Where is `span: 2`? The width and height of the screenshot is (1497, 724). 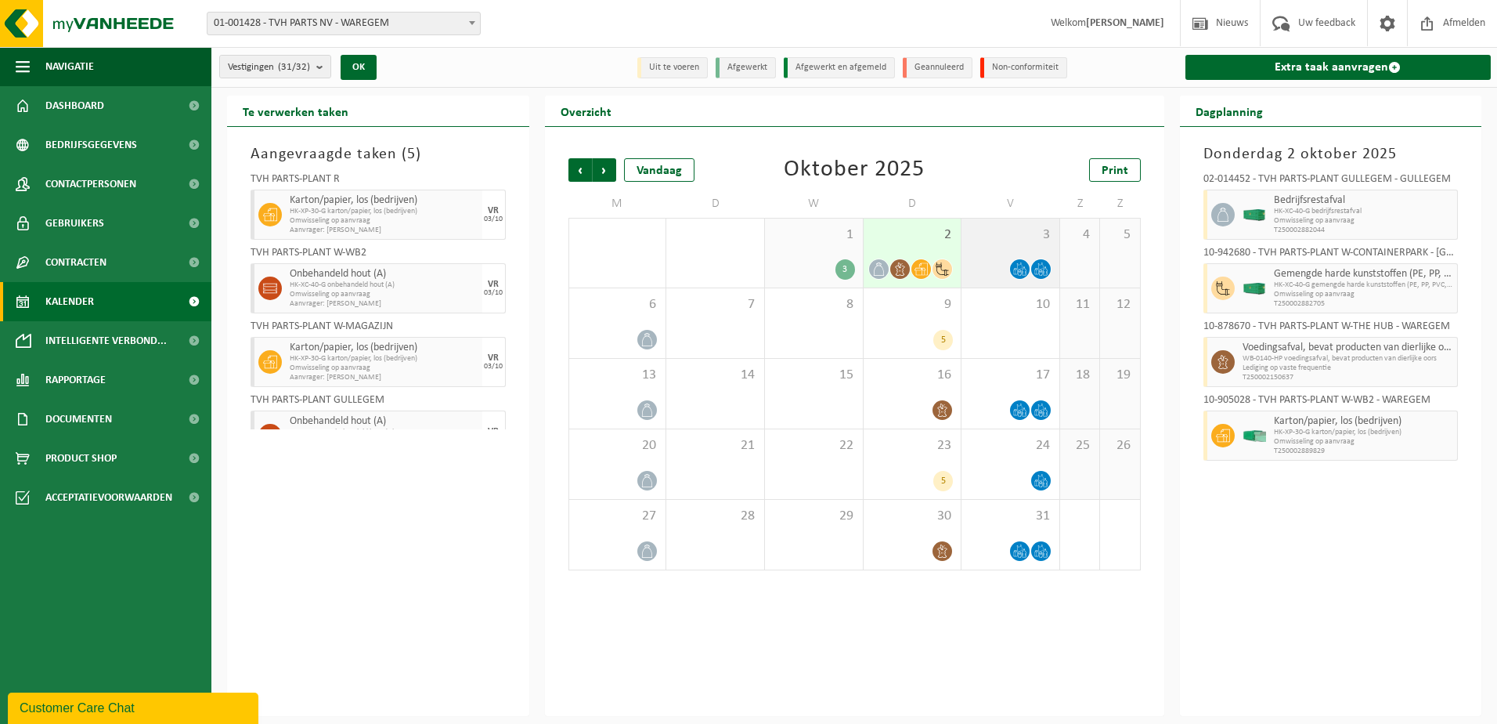
span: 2 is located at coordinates (912, 235).